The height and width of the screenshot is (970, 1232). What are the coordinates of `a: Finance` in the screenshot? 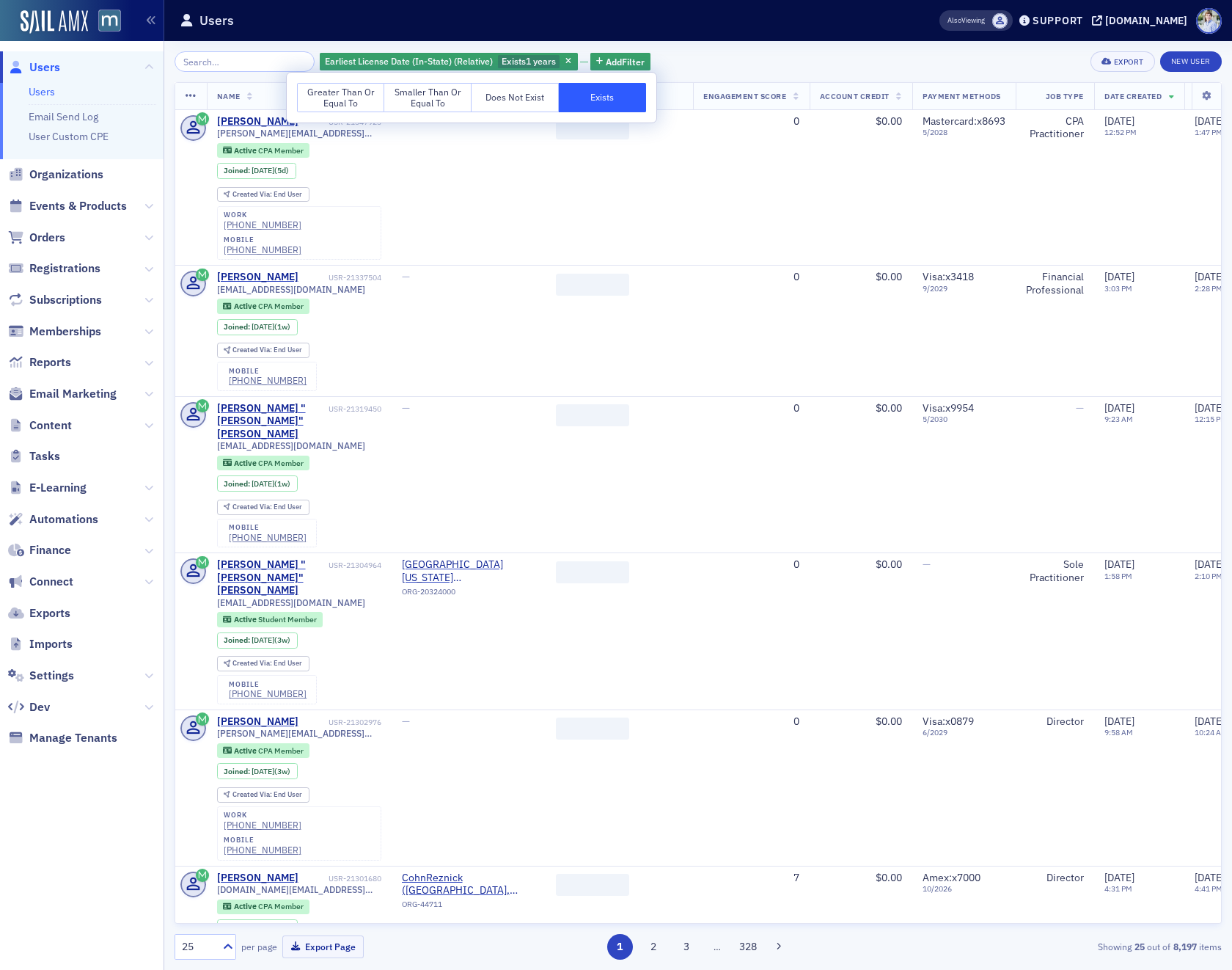 It's located at (40, 551).